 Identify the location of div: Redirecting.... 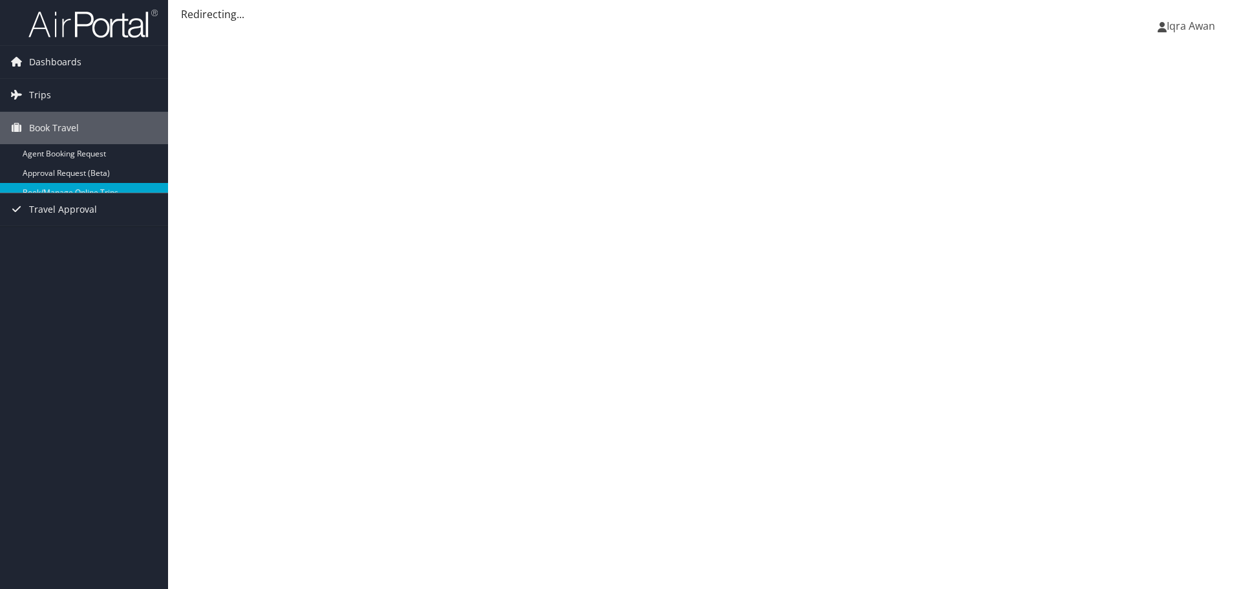
(705, 14).